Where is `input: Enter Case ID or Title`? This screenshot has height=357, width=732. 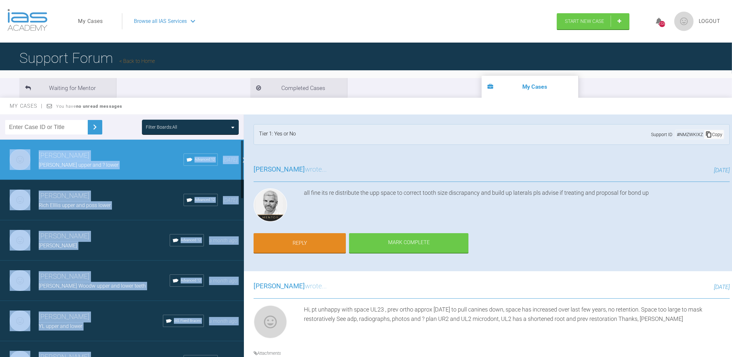
input: Enter Case ID or Title is located at coordinates (46, 127).